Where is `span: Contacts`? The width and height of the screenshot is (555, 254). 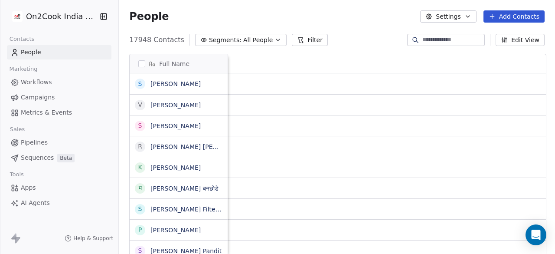 span: Contacts is located at coordinates (22, 39).